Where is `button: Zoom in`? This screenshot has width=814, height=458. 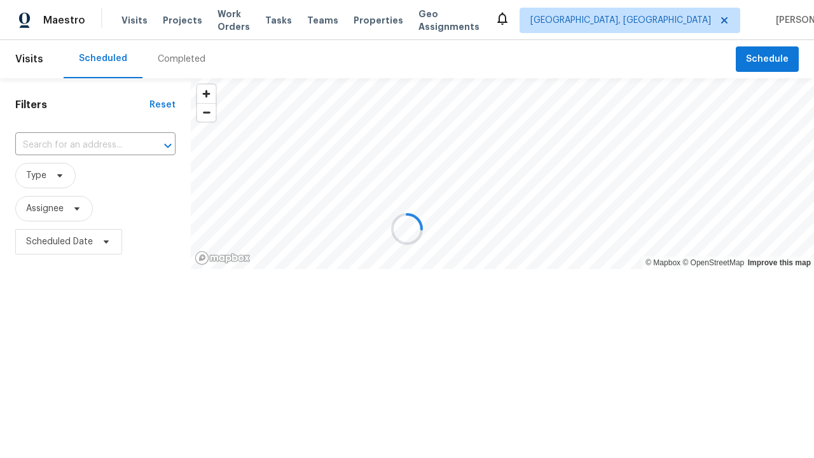 button: Zoom in is located at coordinates (206, 93).